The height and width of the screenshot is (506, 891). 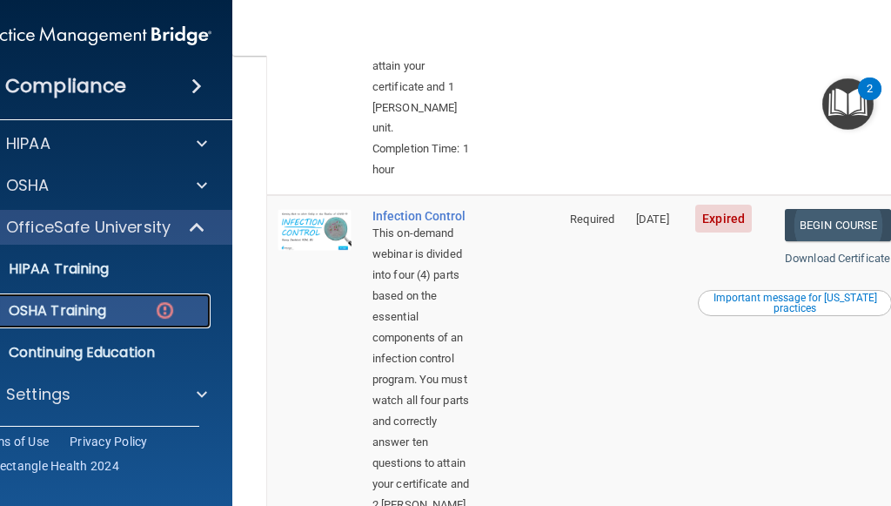 What do you see at coordinates (88, 227) in the screenshot?
I see `p: OfficeSafe University` at bounding box center [88, 227].